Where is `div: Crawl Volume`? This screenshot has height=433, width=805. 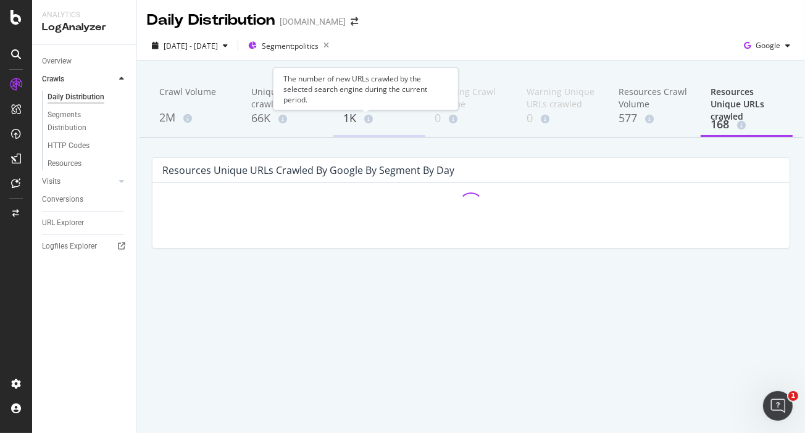
div: Crawl Volume is located at coordinates (195, 98).